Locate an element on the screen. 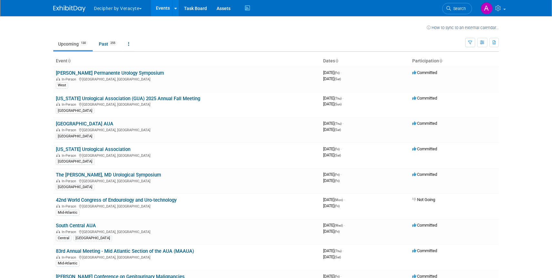 The height and width of the screenshot is (278, 552). th: Participation is located at coordinates (455, 61).